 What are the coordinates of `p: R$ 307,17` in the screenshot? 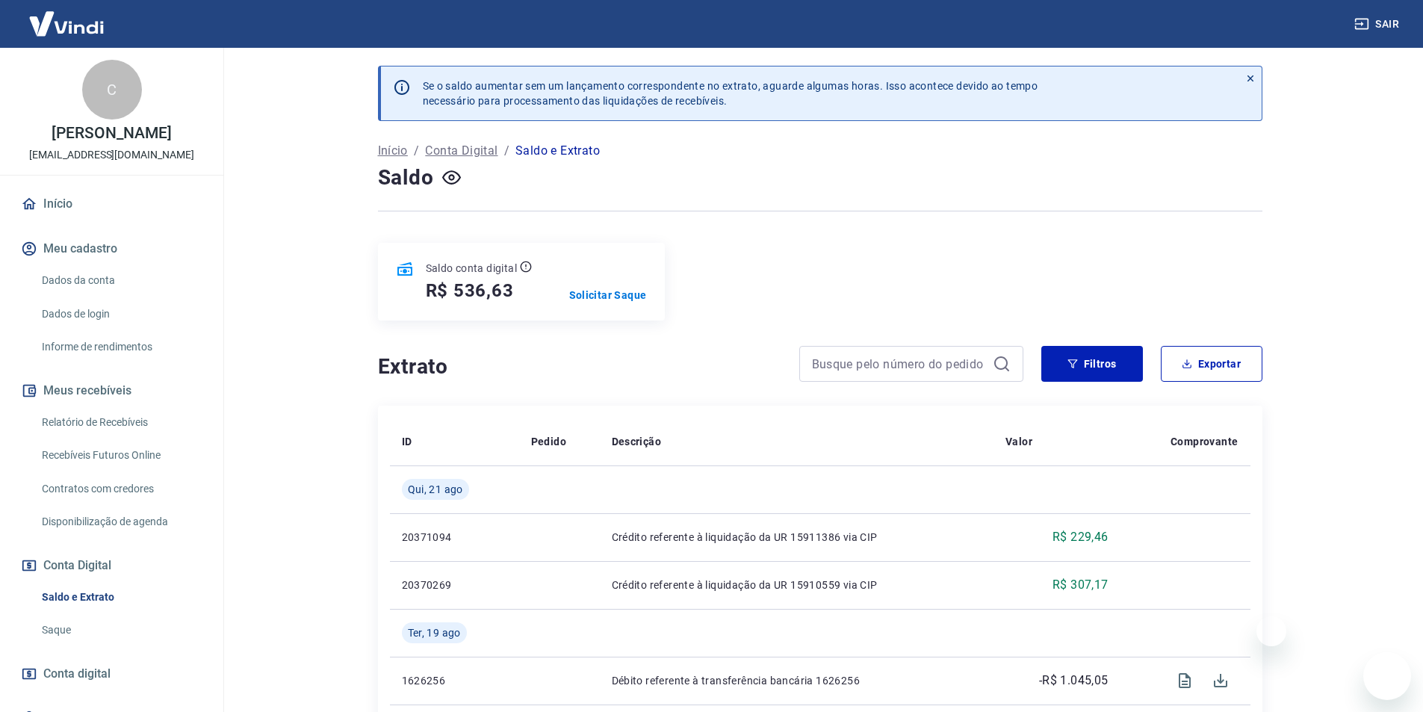 It's located at (1080, 585).